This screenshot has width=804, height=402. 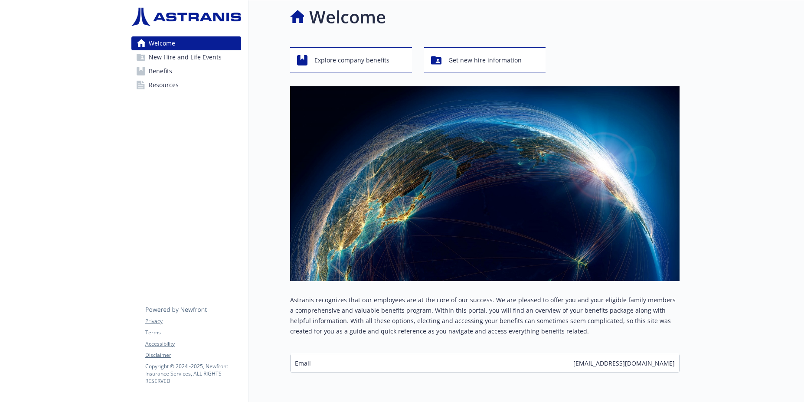 What do you see at coordinates (485, 60) in the screenshot?
I see `button: Get new hire information` at bounding box center [485, 60].